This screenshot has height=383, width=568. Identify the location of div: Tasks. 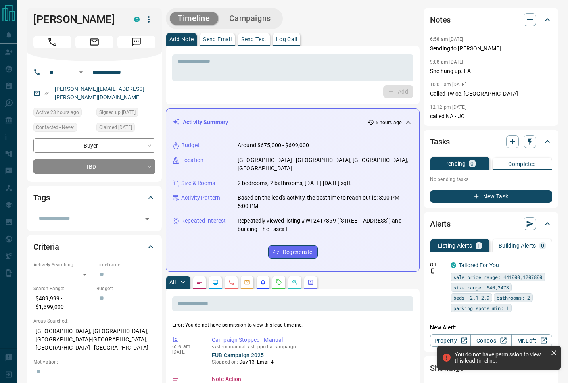
(491, 142).